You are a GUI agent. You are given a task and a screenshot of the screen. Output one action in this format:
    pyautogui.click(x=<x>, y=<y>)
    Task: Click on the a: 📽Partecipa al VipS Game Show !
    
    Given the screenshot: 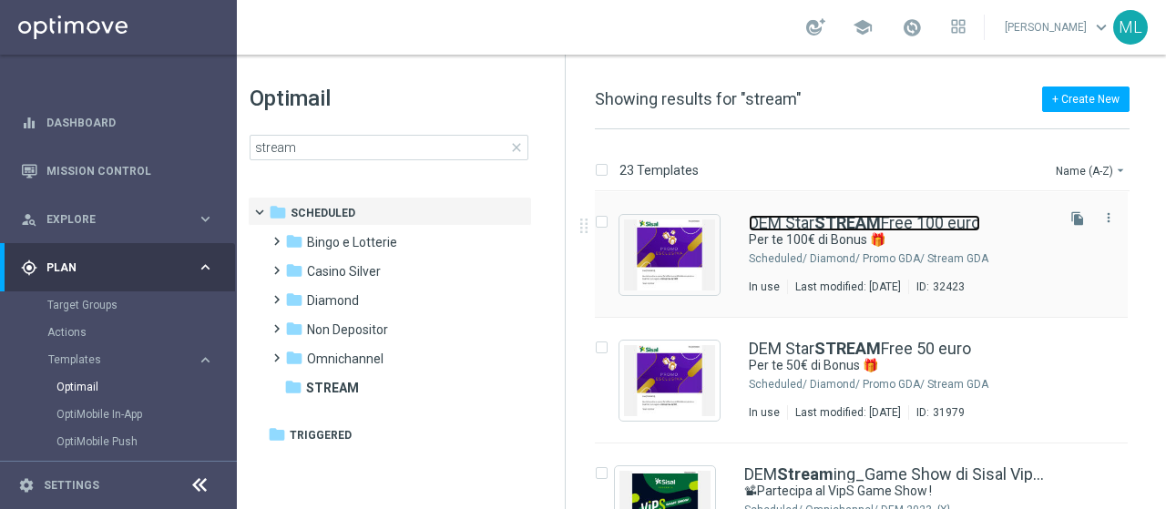 What is the action you would take?
    pyautogui.click(x=876, y=491)
    